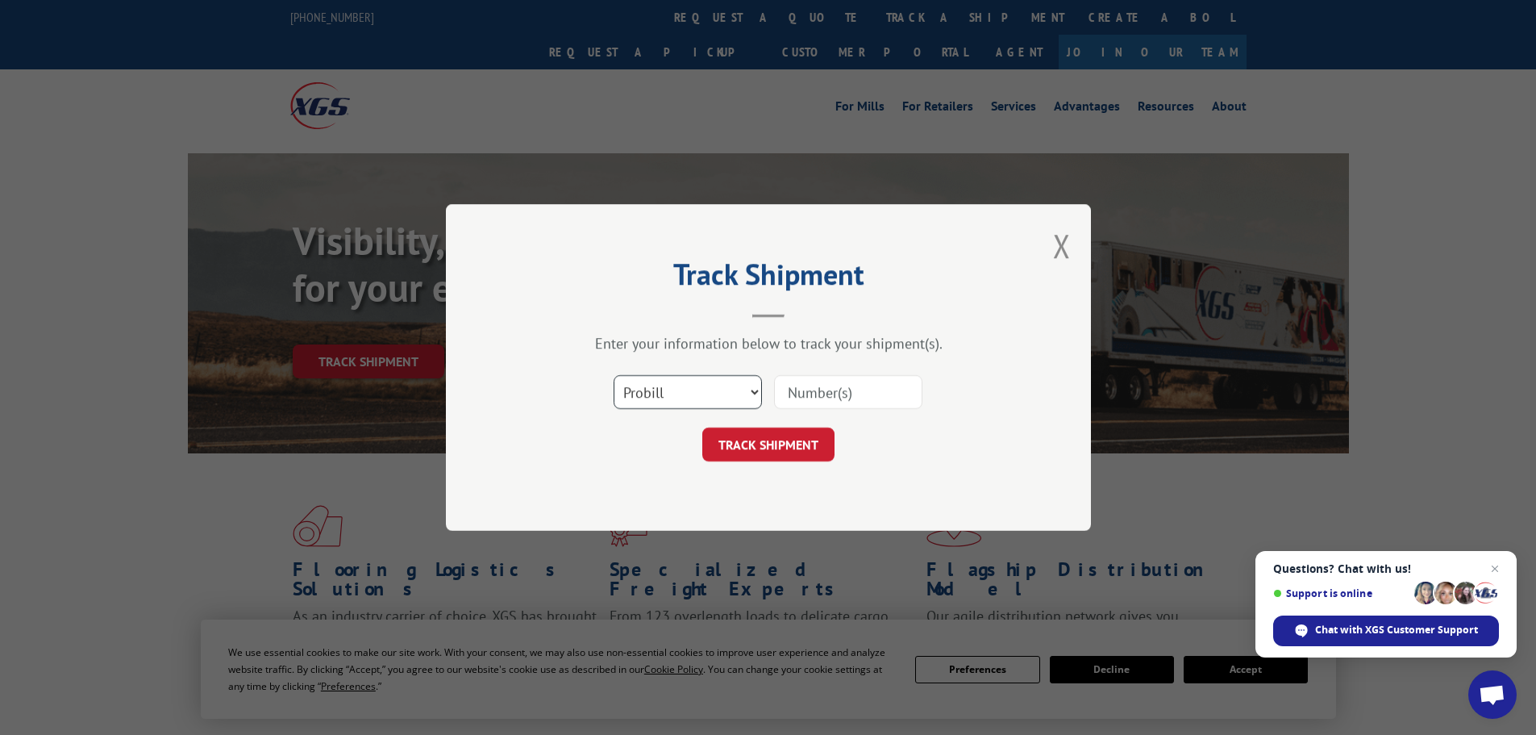  I want to click on div: Enter your information below to track your shipment(s)., so click(769, 343).